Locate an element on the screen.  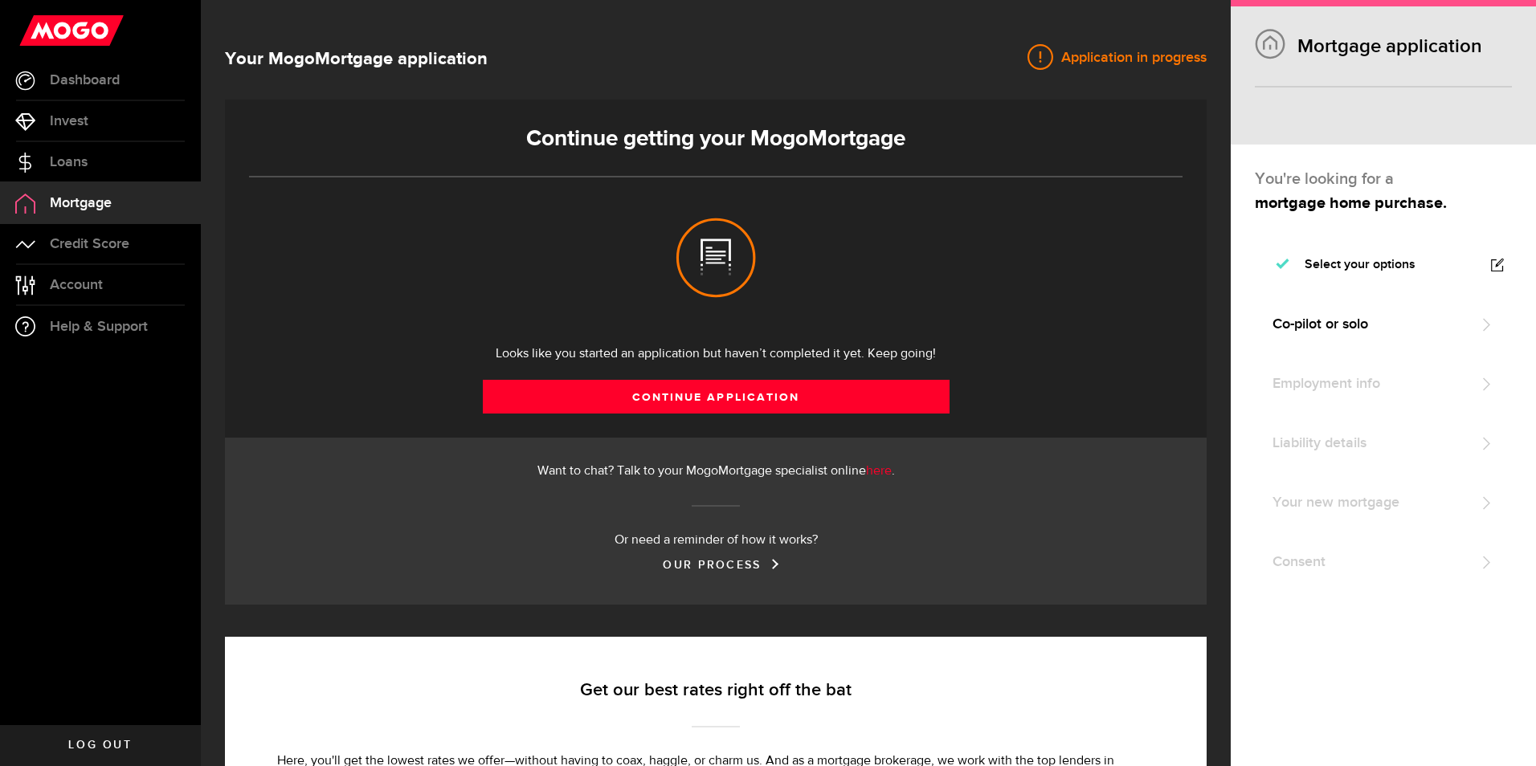
h3: Your MogoMortgage application is located at coordinates (356, 59).